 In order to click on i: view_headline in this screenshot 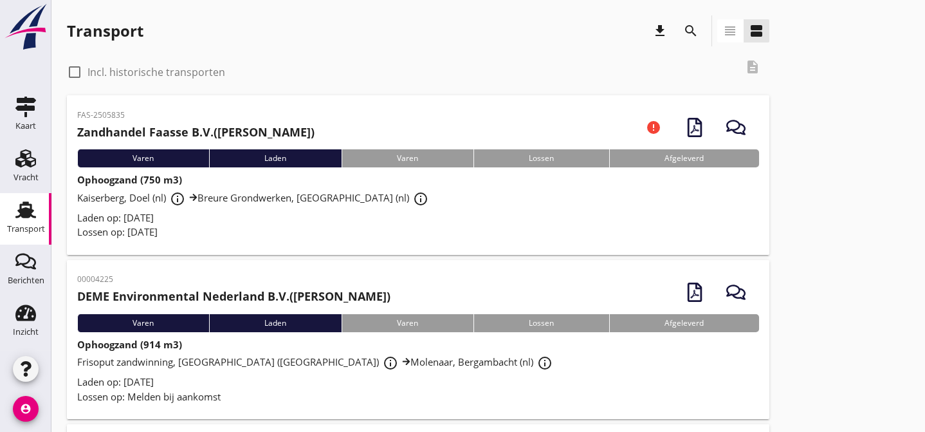, I will do `click(730, 31)`.